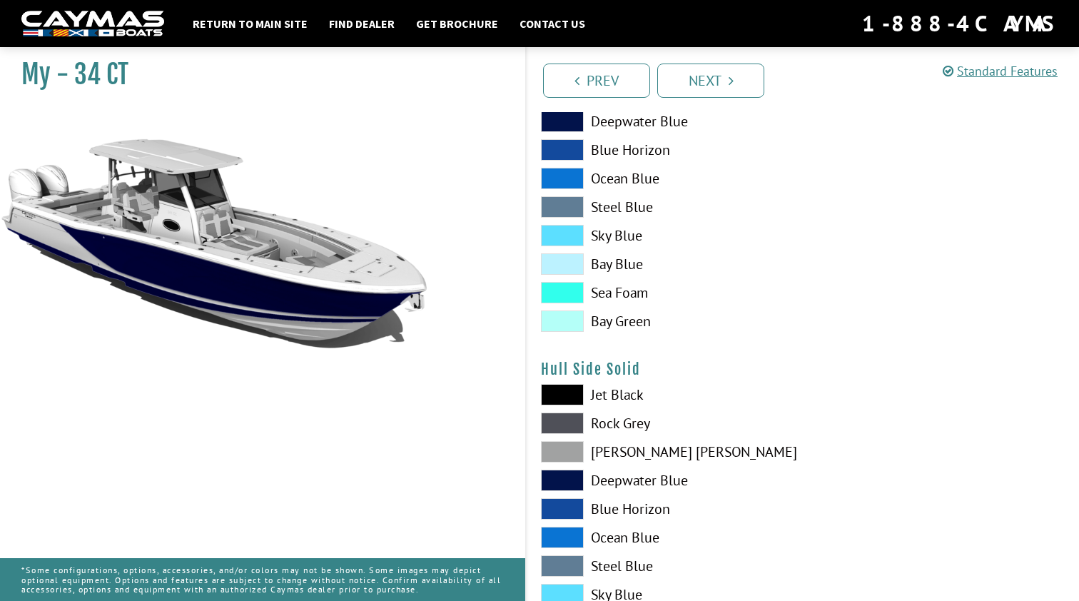  What do you see at coordinates (255, 74) in the screenshot?
I see `h1: My - 34 CT` at bounding box center [255, 74].